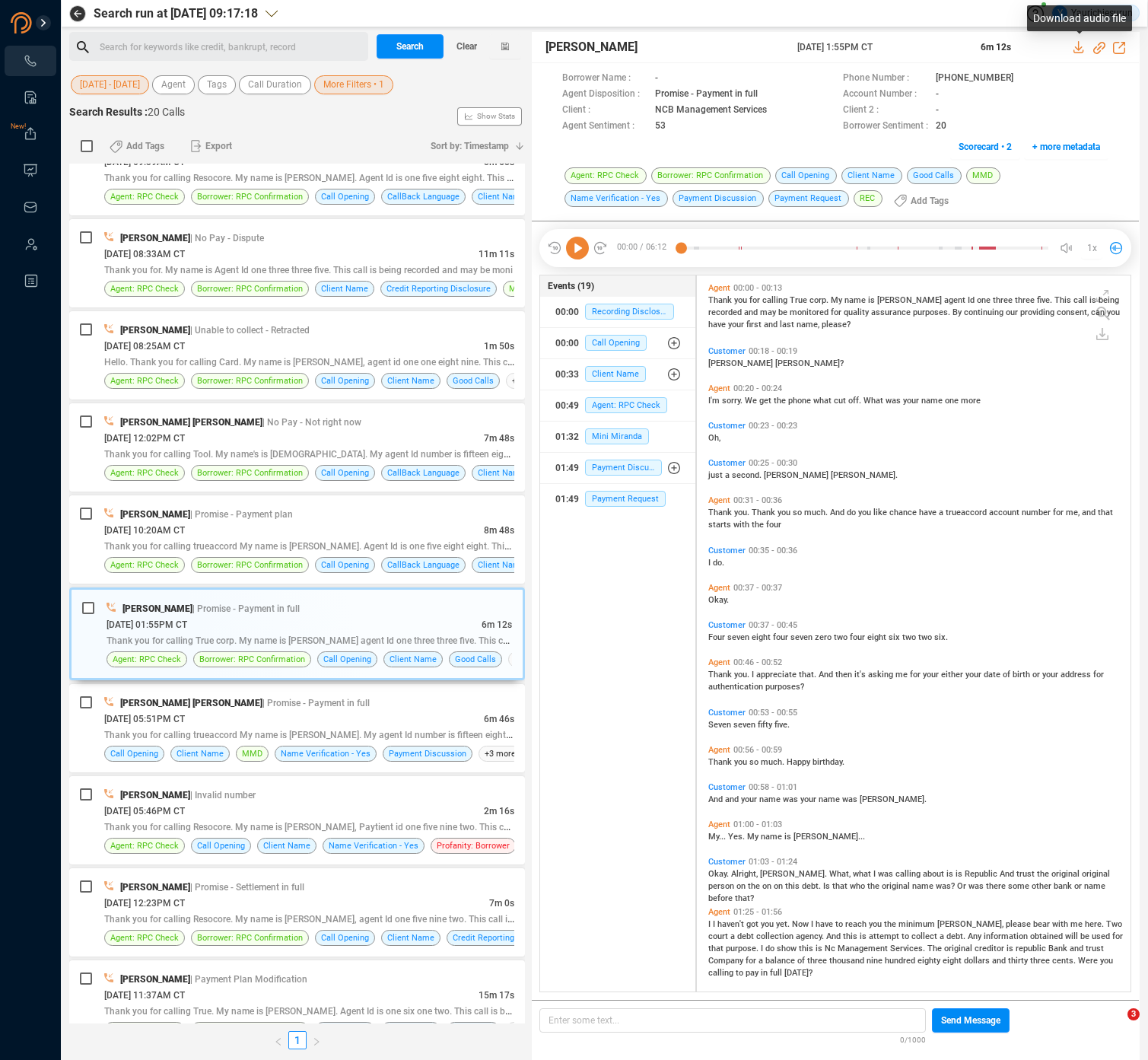 The width and height of the screenshot is (1148, 1060). I want to click on span: authentication, so click(737, 687).